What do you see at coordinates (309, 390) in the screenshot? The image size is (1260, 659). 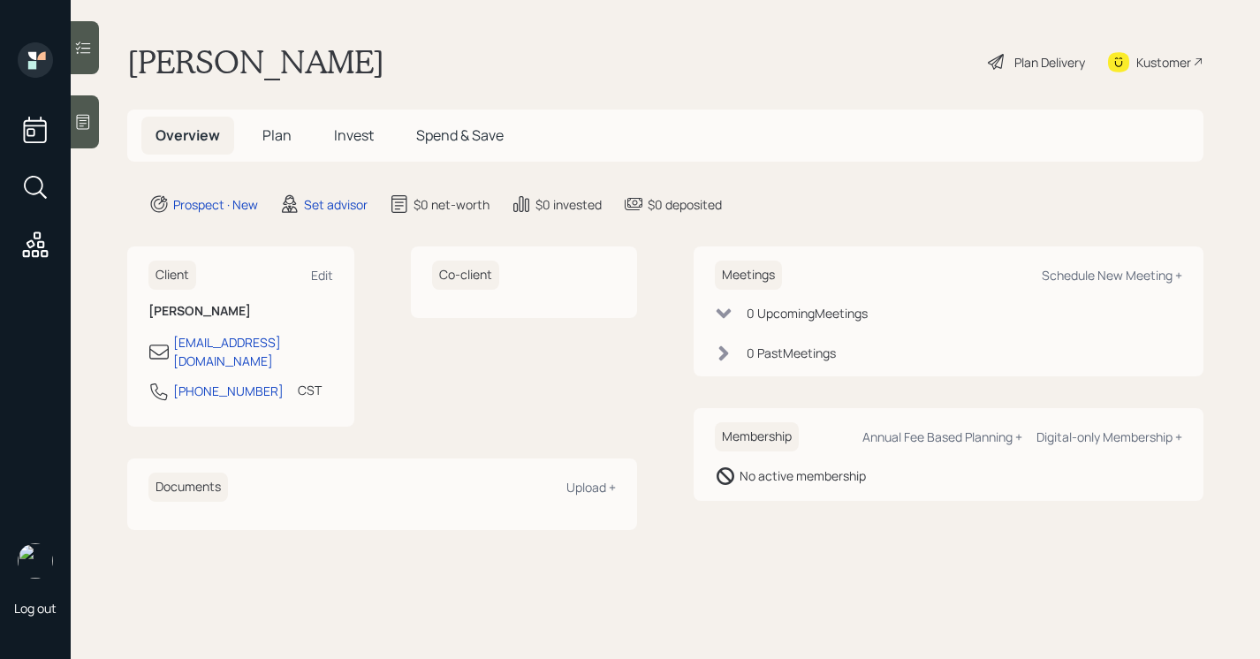 I see `div: CST` at bounding box center [309, 390].